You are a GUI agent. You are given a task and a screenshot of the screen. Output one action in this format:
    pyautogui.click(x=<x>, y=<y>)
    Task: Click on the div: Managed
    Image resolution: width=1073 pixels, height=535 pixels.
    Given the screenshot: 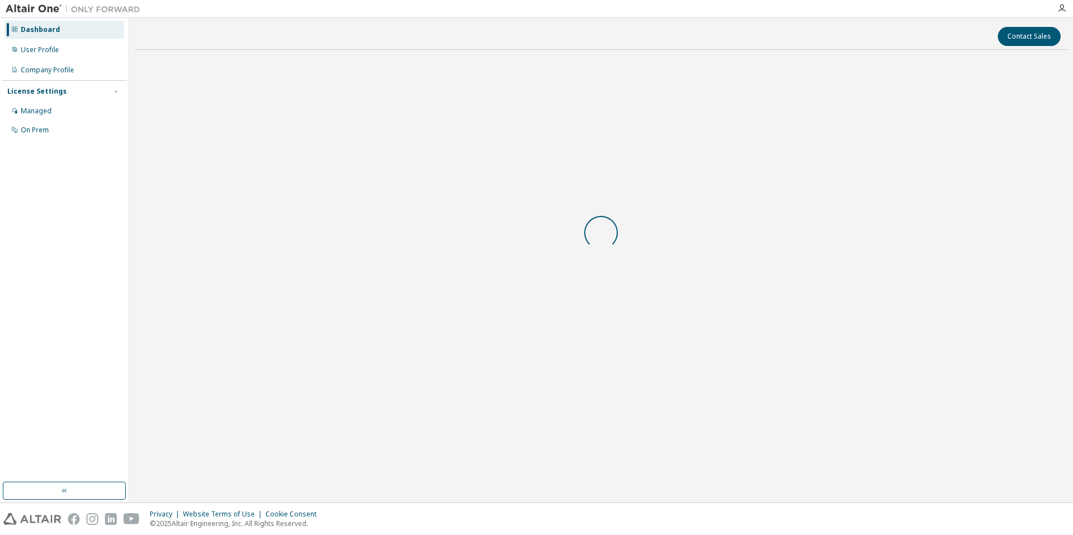 What is the action you would take?
    pyautogui.click(x=36, y=111)
    